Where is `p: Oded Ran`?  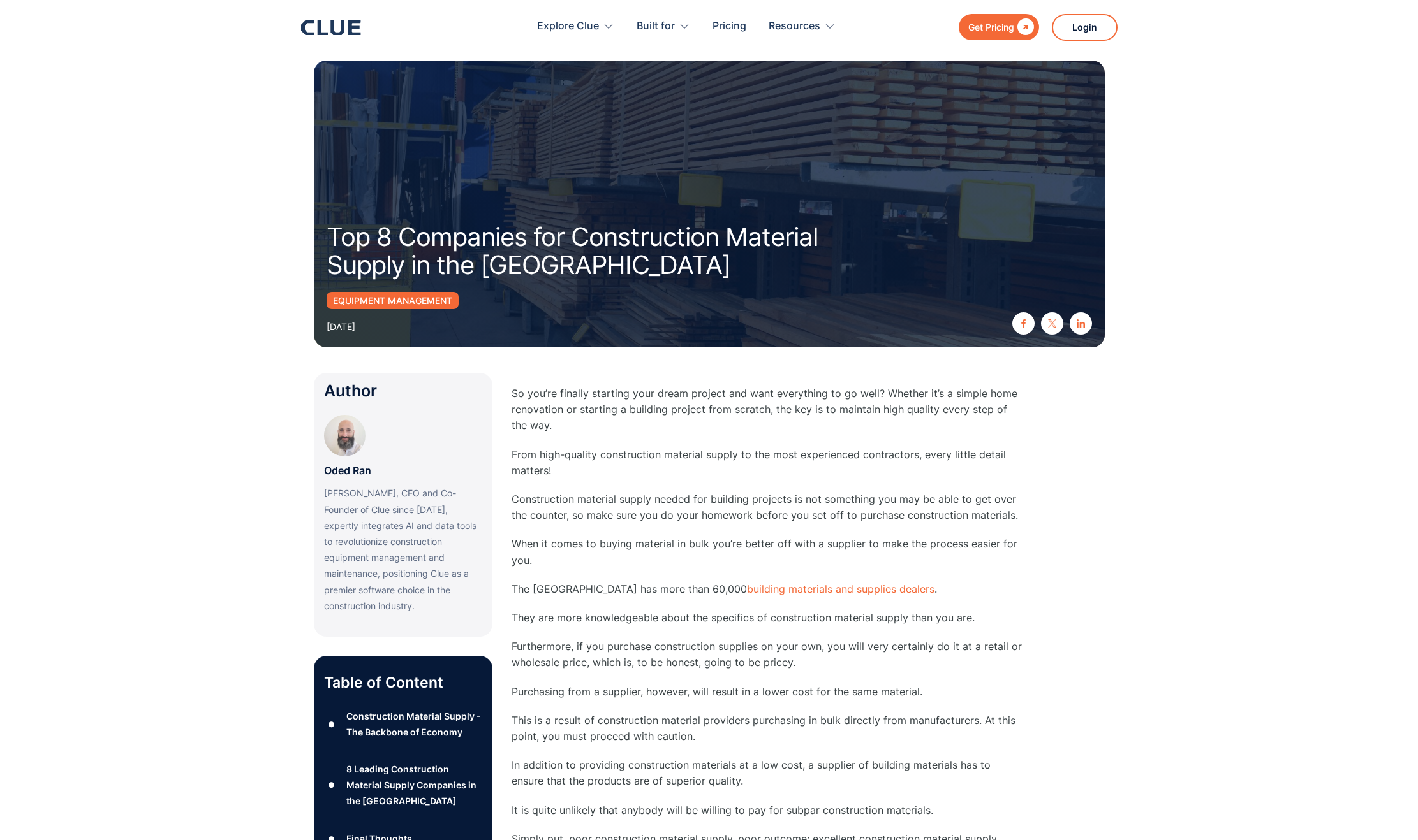
p: Oded Ran is located at coordinates (347, 470).